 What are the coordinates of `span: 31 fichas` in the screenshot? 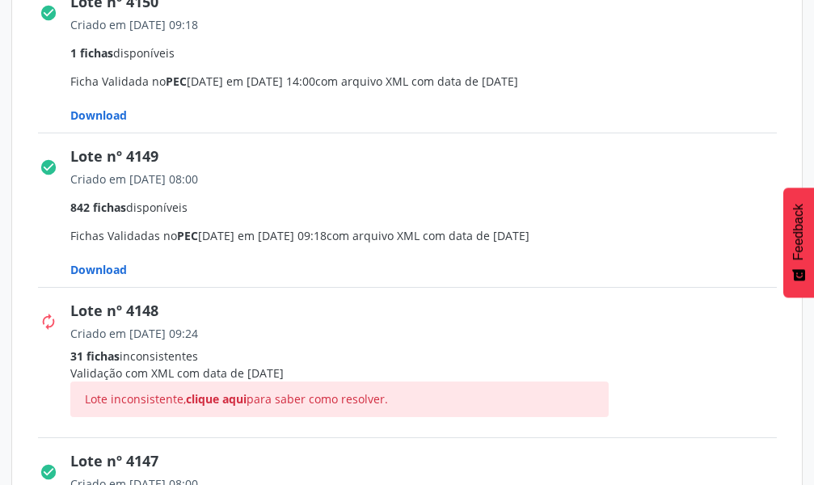 It's located at (95, 356).